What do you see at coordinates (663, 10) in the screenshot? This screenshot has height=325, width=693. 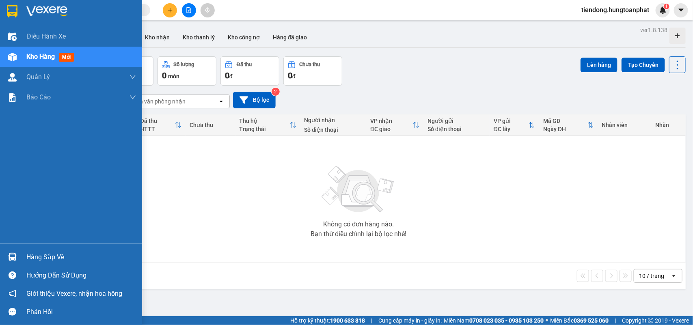 I see `img: icon-new-feature` at bounding box center [663, 10].